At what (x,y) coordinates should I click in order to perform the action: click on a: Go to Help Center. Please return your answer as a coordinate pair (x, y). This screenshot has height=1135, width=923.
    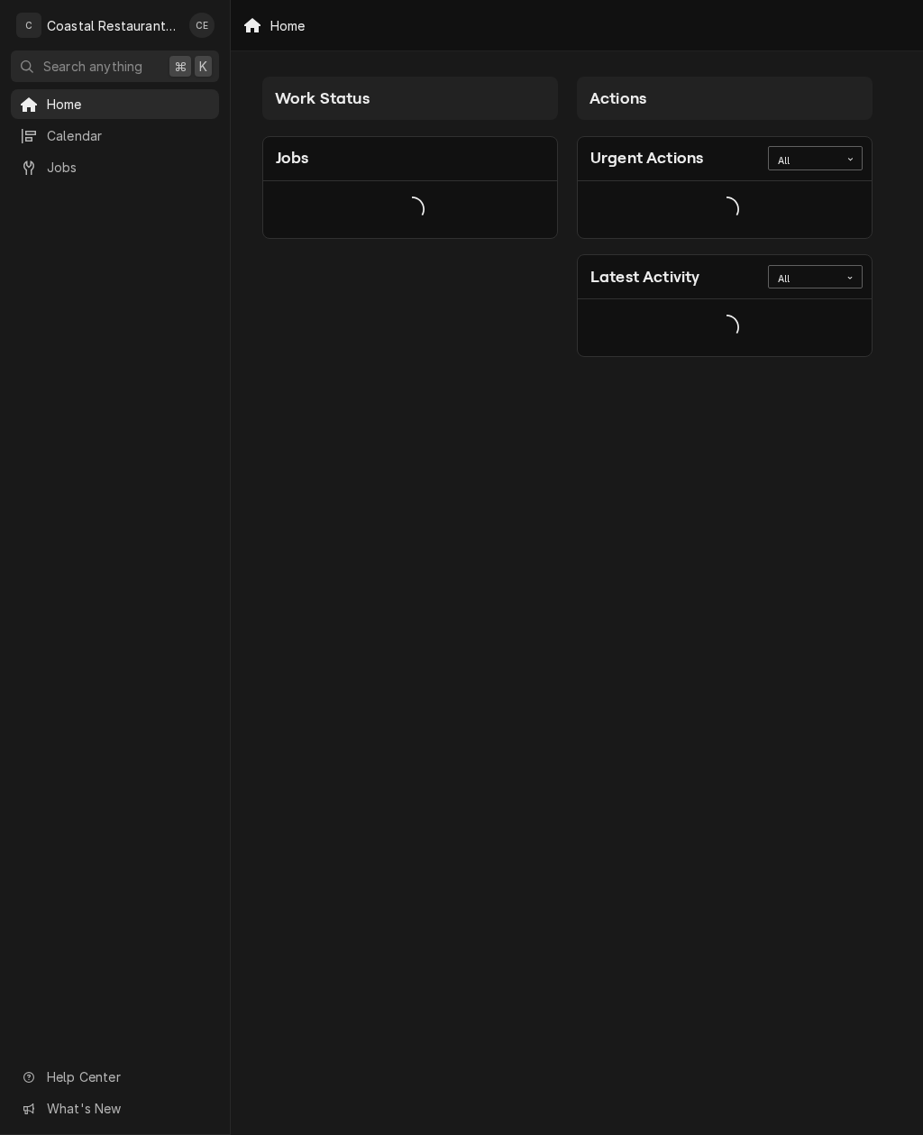
    Looking at the image, I should click on (114, 1076).